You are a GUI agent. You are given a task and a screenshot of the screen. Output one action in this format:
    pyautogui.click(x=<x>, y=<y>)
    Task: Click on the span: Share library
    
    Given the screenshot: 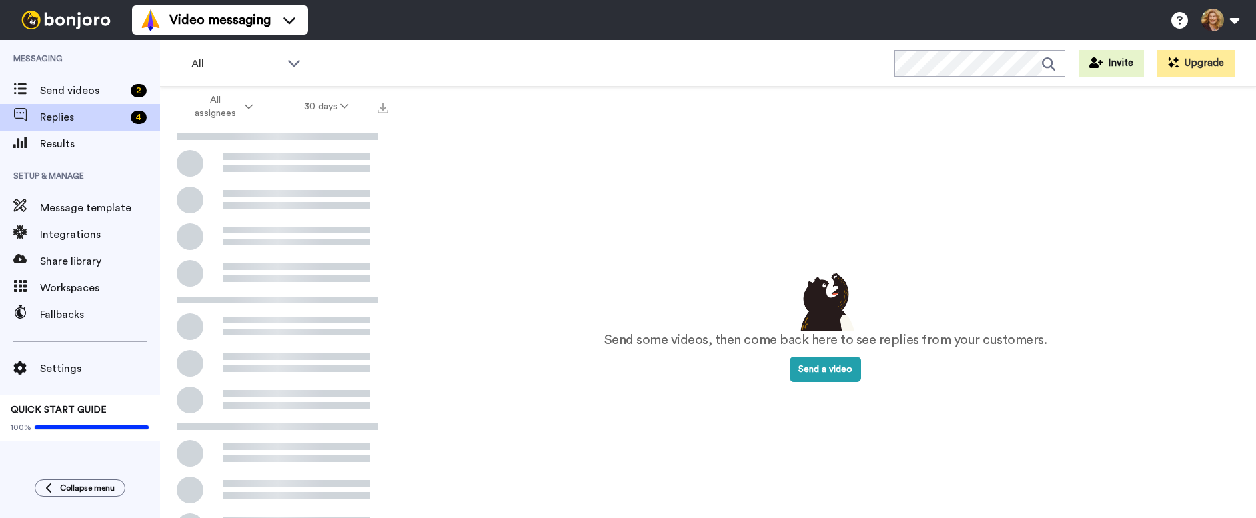 What is the action you would take?
    pyautogui.click(x=100, y=261)
    